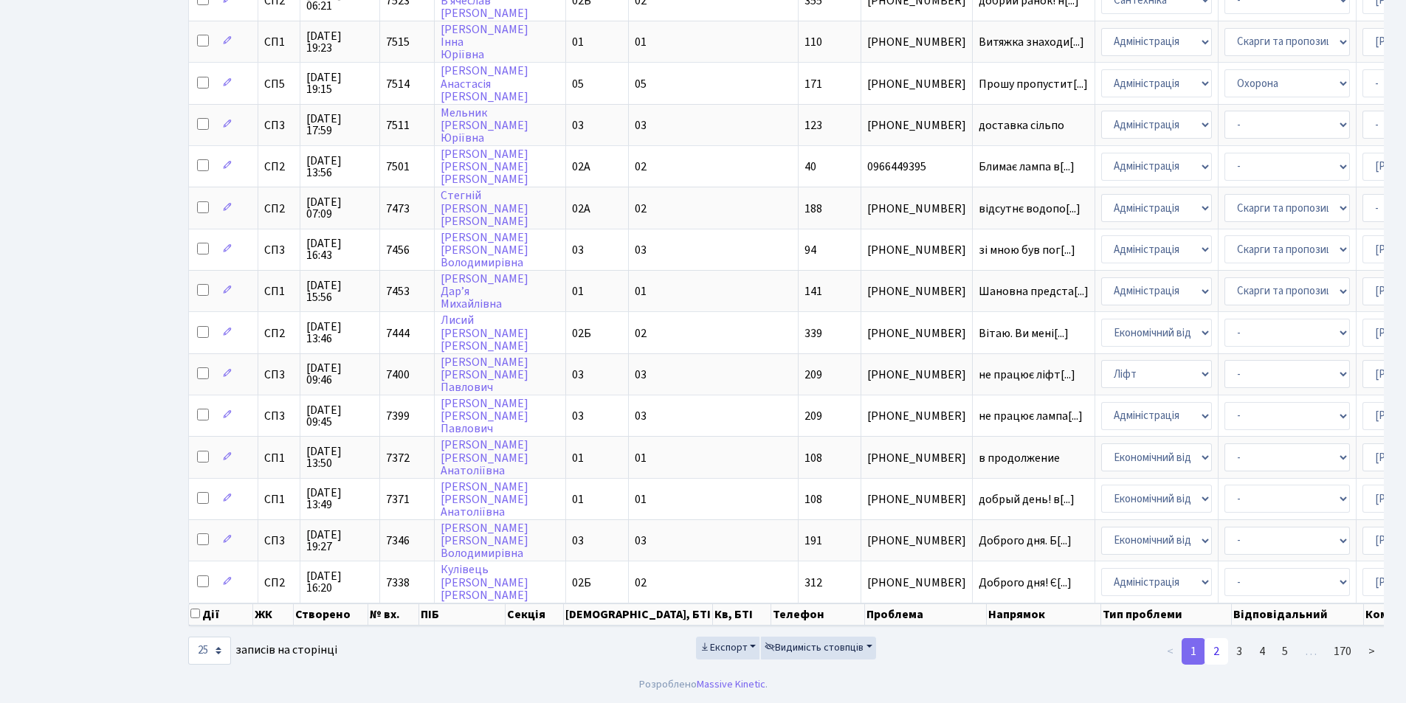  What do you see at coordinates (1285, 652) in the screenshot?
I see `a: 5` at bounding box center [1285, 652].